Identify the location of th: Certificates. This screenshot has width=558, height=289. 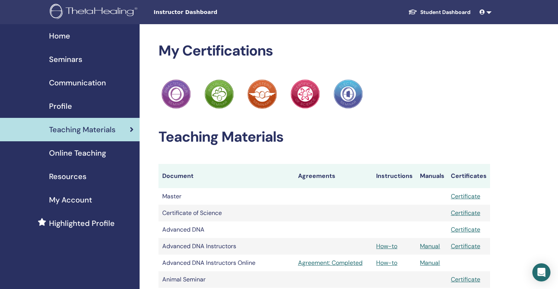
(468, 176).